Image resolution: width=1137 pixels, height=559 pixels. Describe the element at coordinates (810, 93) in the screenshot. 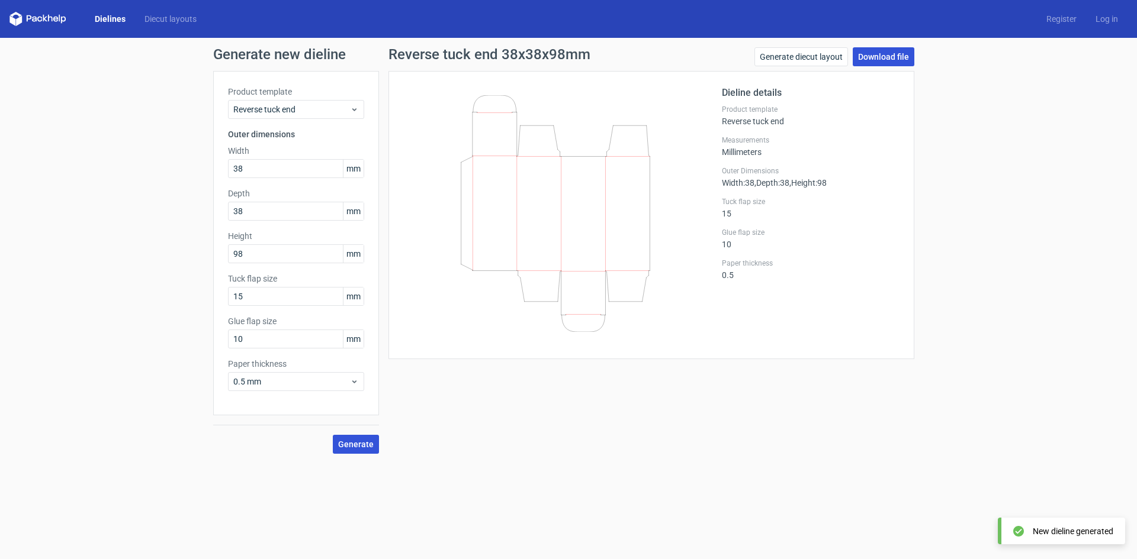

I see `h2: Dieline details` at that location.